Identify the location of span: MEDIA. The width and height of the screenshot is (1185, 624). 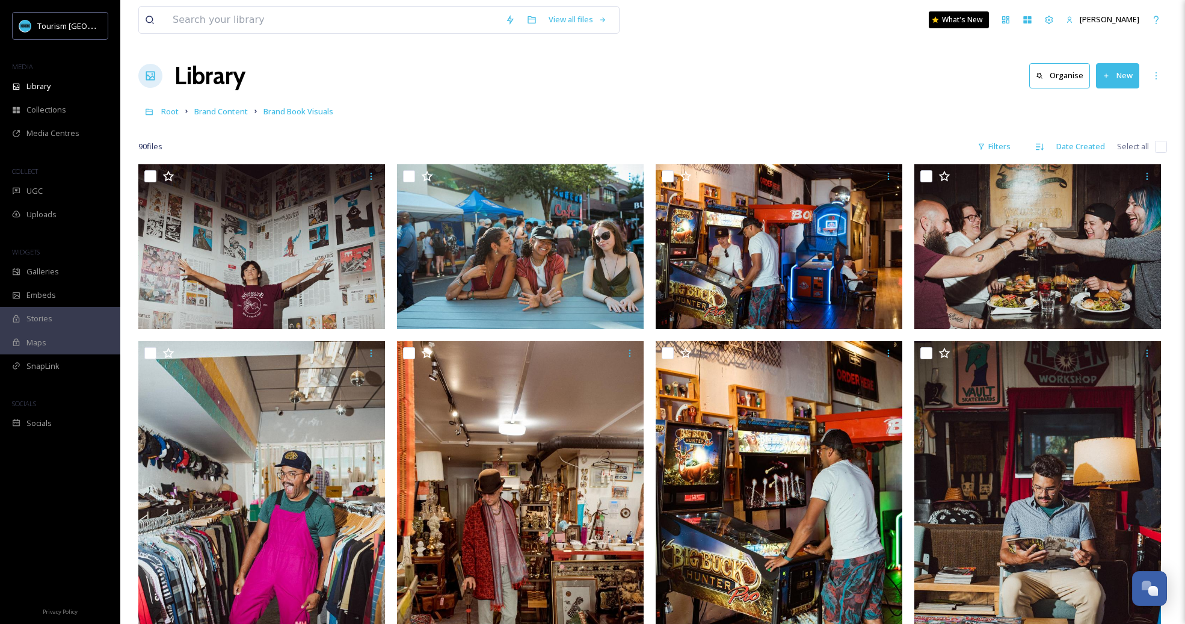
(22, 66).